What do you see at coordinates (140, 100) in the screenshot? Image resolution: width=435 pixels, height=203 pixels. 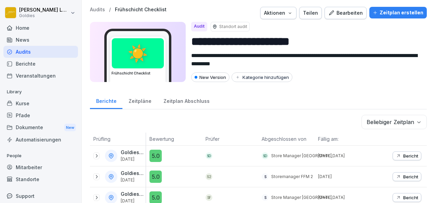 I see `div: Zeitpläne` at bounding box center [140, 100].